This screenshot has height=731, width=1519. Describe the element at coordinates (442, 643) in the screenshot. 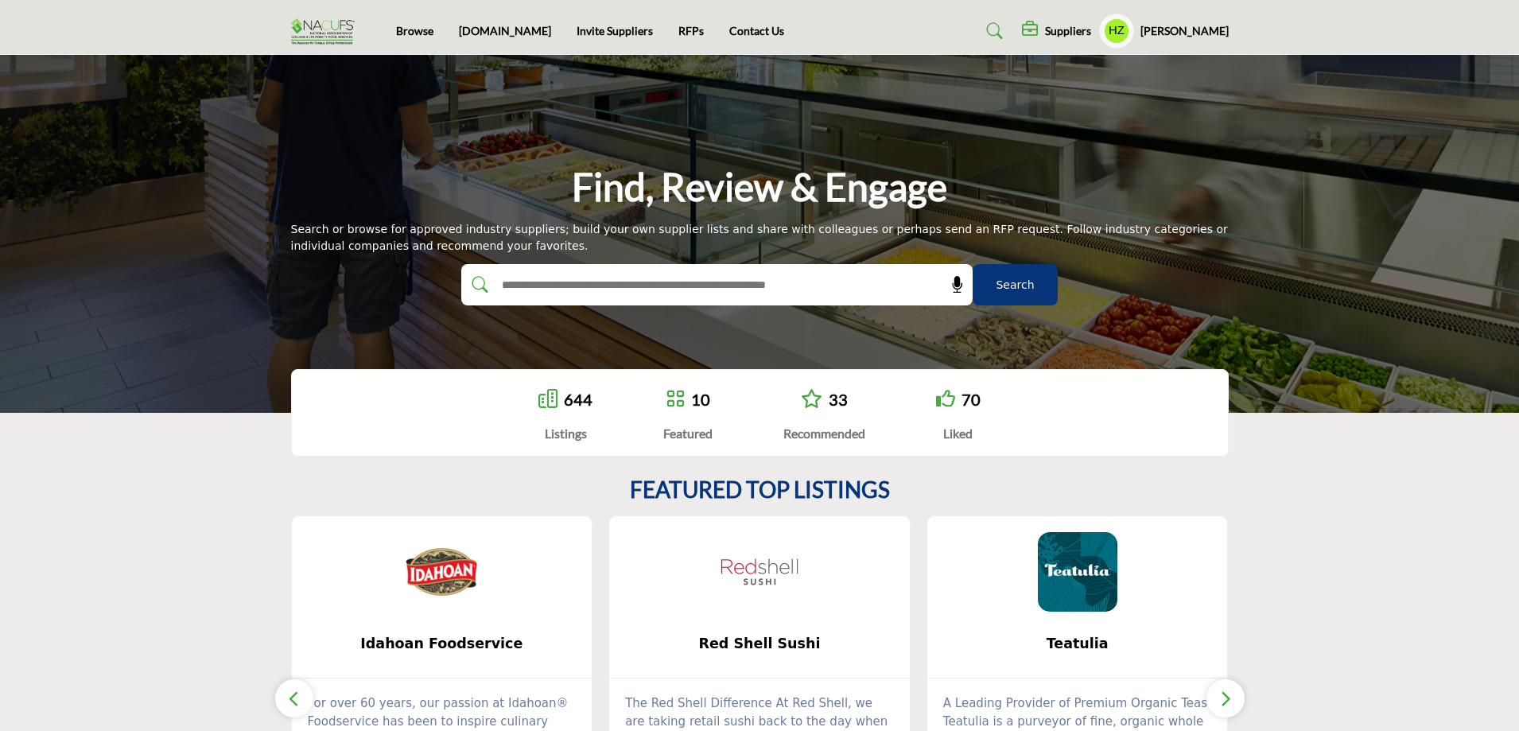

I see `b: Idahoan Foodservice` at that location.